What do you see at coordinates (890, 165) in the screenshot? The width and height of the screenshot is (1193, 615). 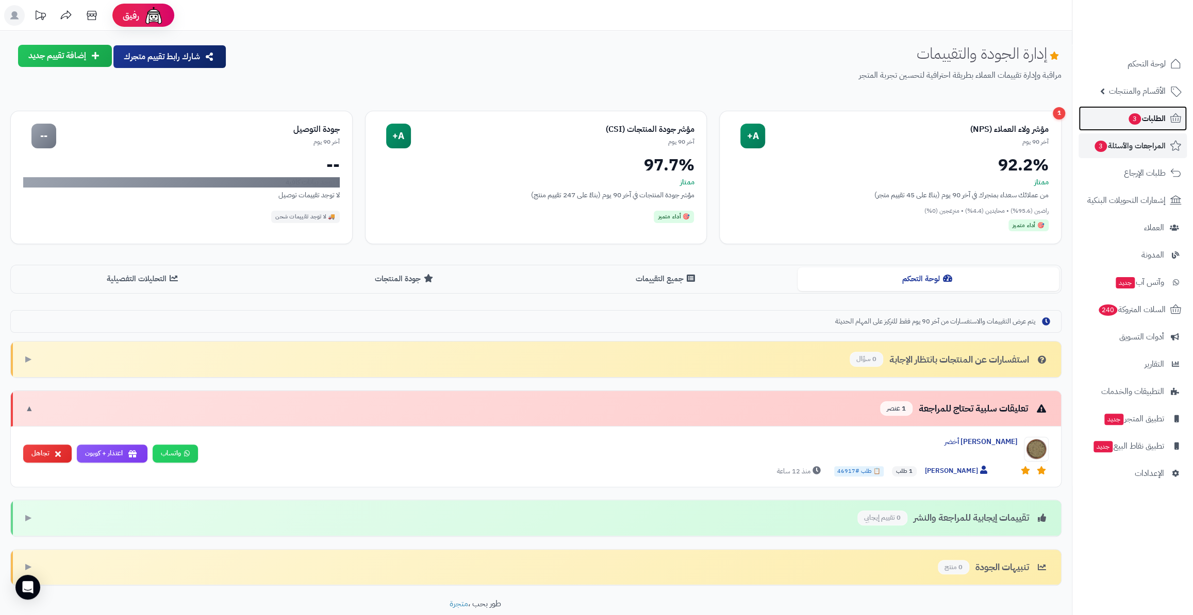 I see `div: 92.2%` at bounding box center [890, 165].